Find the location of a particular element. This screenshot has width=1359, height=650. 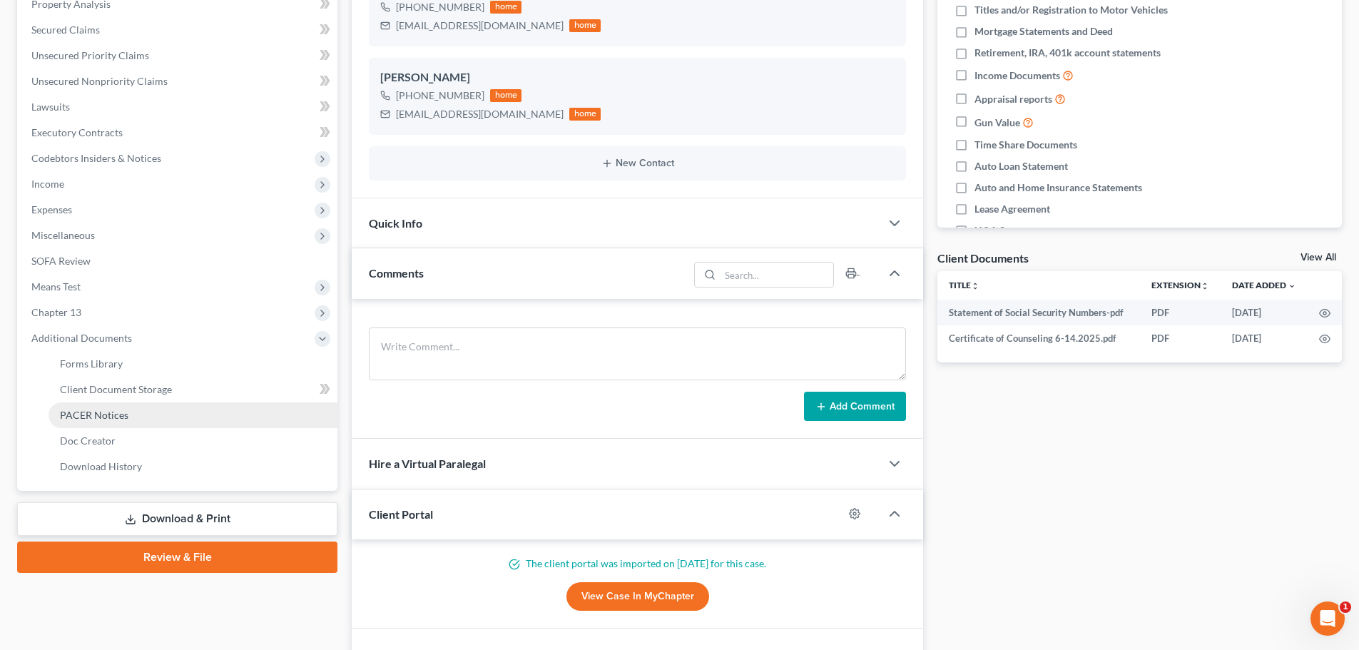

a: Doc Creator is located at coordinates (193, 441).